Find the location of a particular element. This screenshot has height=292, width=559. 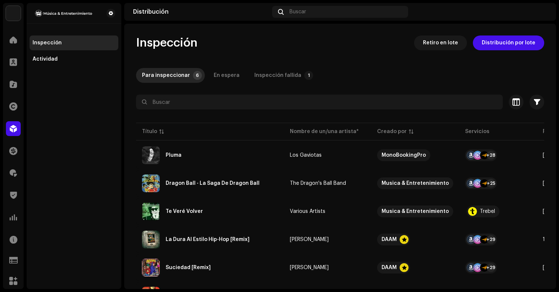

div: Various Artists is located at coordinates (308, 212).